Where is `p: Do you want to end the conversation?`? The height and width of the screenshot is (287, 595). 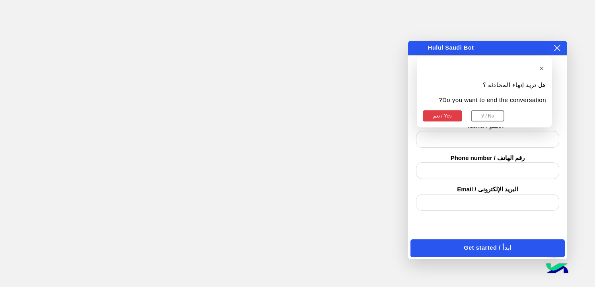
p: Do you want to end the conversation? is located at coordinates (492, 100).